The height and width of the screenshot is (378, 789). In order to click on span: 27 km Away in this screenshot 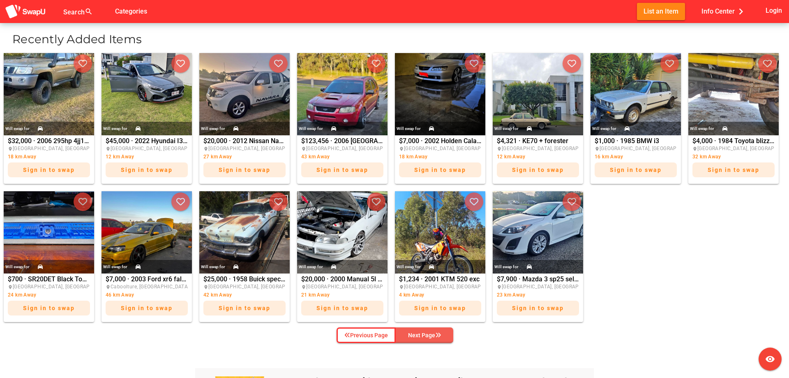, I will do `click(217, 157)`.